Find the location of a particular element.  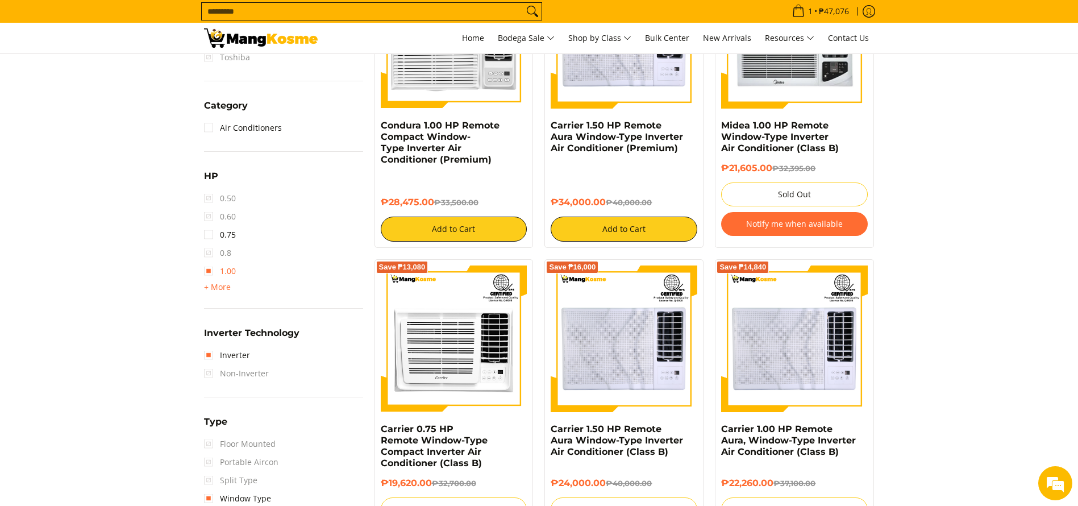

span: + More is located at coordinates (217, 287).